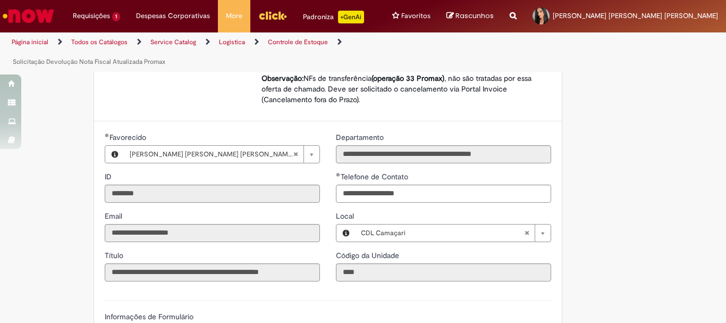  What do you see at coordinates (173, 42) in the screenshot?
I see `a: Service Catalog` at bounding box center [173, 42].